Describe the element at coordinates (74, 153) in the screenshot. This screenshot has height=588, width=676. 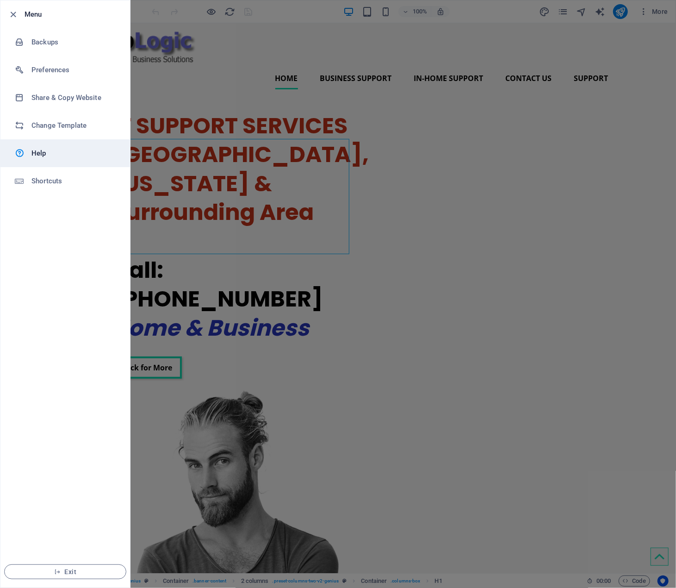
I see `h6: Help` at that location.